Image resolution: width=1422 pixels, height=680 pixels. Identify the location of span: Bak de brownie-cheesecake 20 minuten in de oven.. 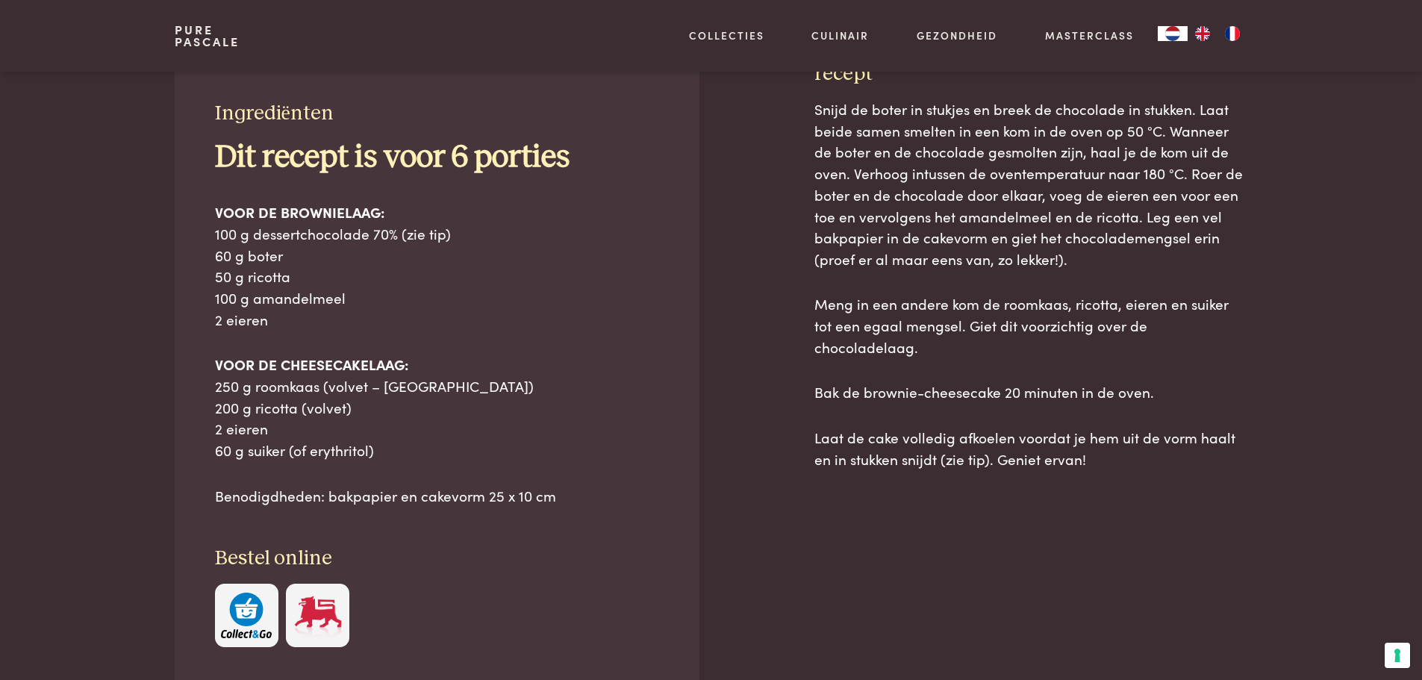
(983, 391).